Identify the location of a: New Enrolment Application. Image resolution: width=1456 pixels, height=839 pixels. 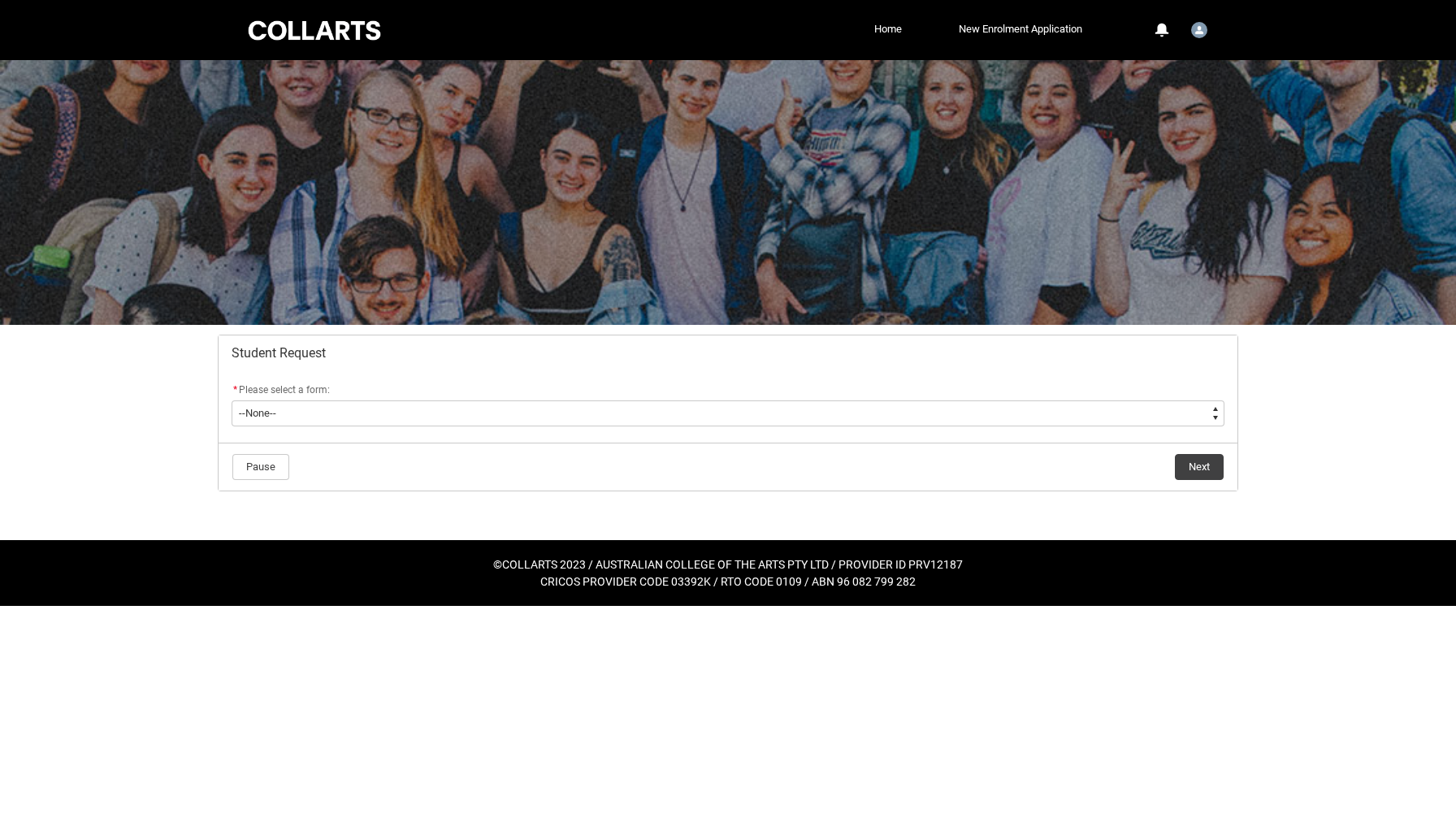
(1020, 29).